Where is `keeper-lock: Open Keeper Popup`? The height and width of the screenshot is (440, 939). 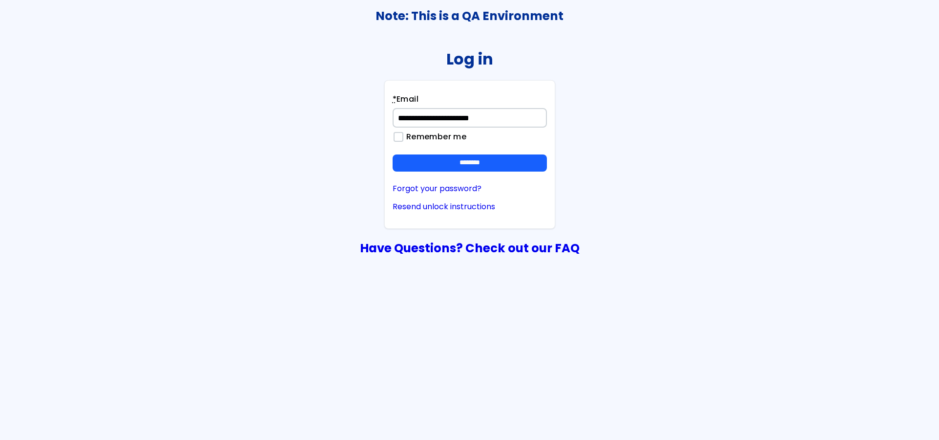
keeper-lock: Open Keeper Popup is located at coordinates (537, 118).